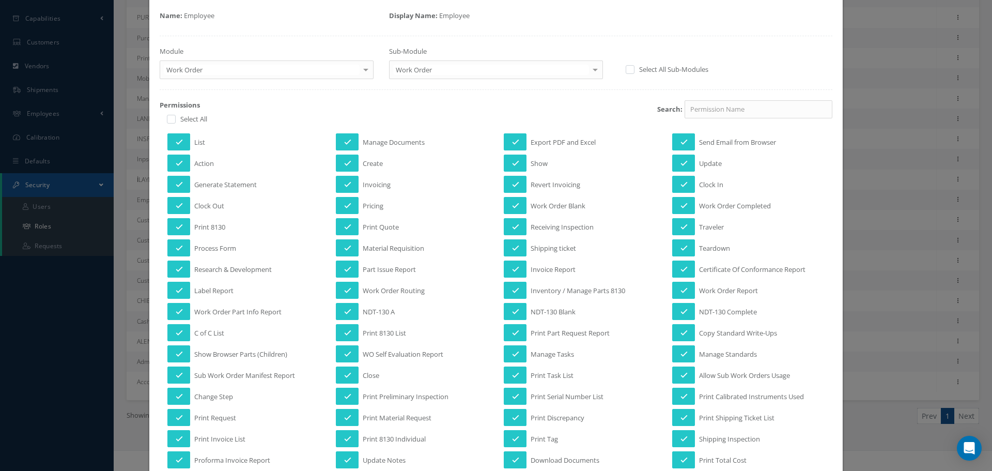  Describe the element at coordinates (377, 186) in the screenshot. I see `span: Invoicing` at that location.